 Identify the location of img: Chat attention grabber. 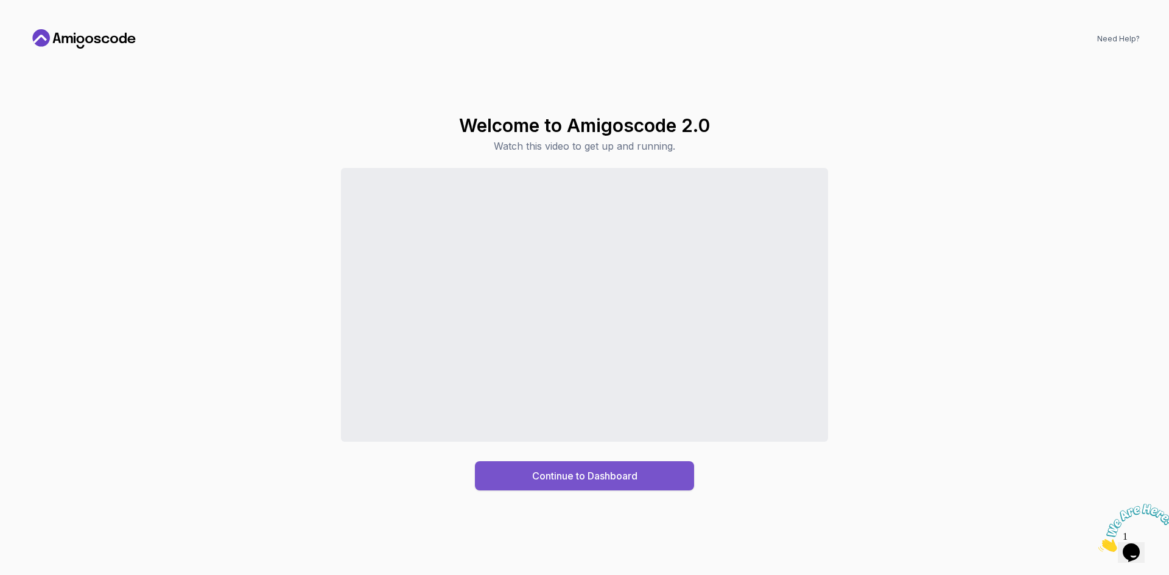
(43, 29).